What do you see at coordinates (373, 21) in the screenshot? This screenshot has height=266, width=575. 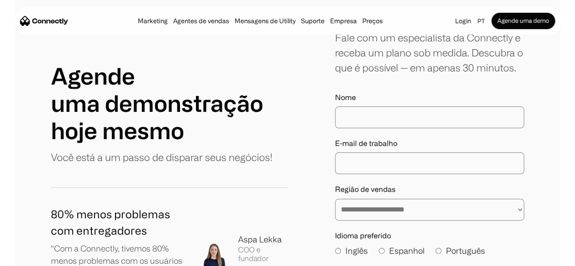 I see `a: Preços` at bounding box center [373, 21].